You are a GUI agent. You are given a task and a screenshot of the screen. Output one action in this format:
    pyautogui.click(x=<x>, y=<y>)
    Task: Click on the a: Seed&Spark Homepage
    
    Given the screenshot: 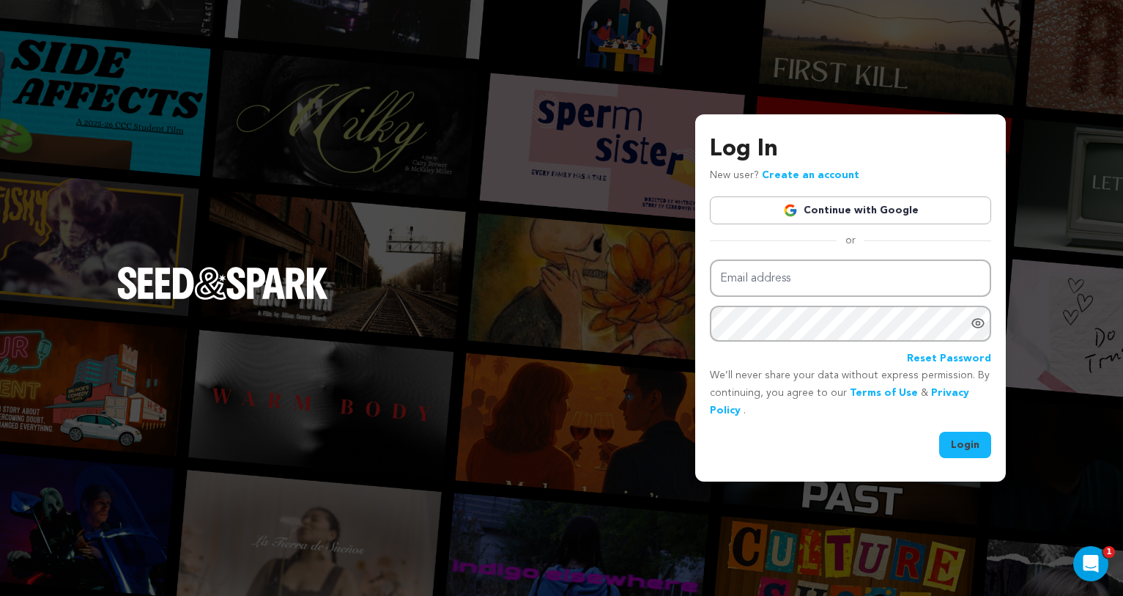 What is the action you would take?
    pyautogui.click(x=223, y=297)
    